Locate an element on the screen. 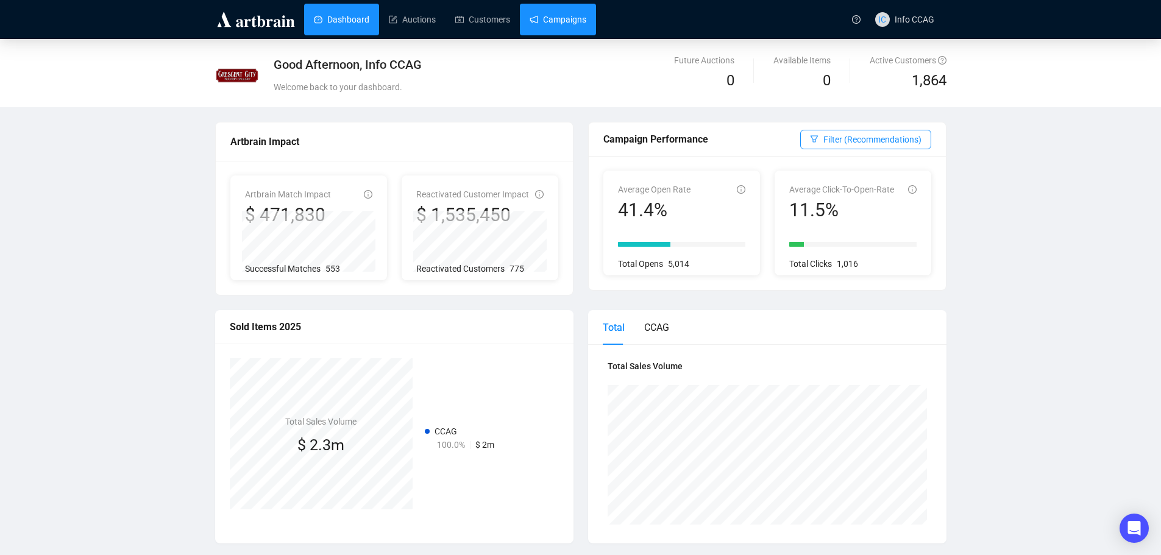 The image size is (1161, 555). span: $ 2m is located at coordinates (485, 445).